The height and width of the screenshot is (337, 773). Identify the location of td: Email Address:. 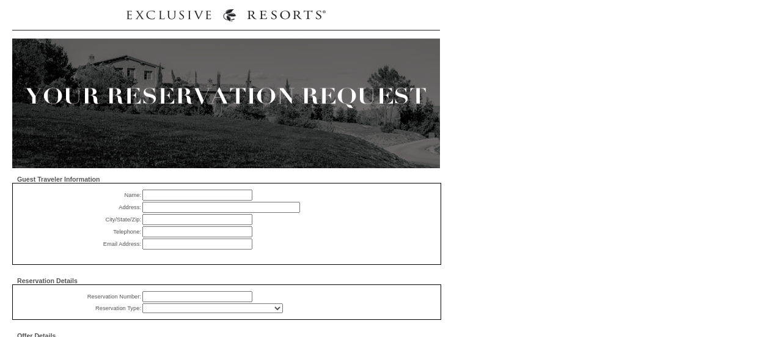
(80, 244).